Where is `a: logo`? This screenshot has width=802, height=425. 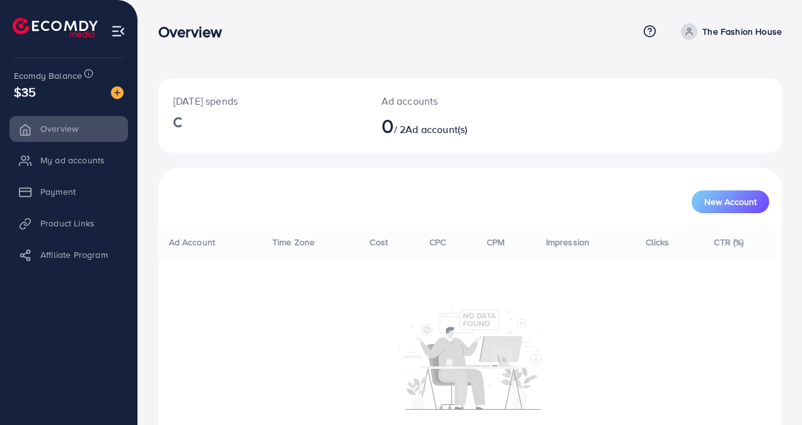 a: logo is located at coordinates (55, 27).